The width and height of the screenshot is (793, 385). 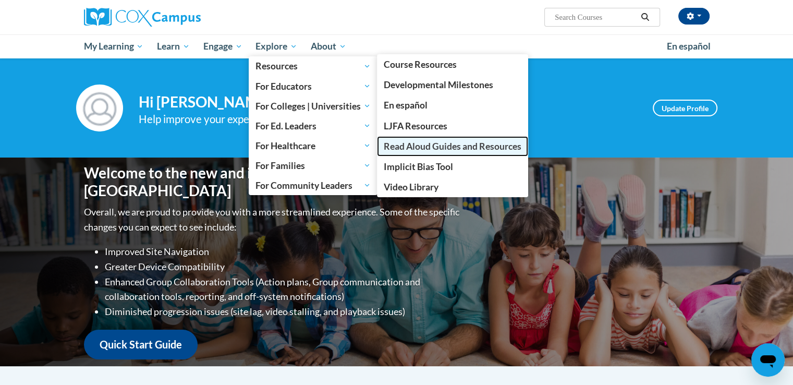 I want to click on span: For Ed. Leaders, so click(x=313, y=126).